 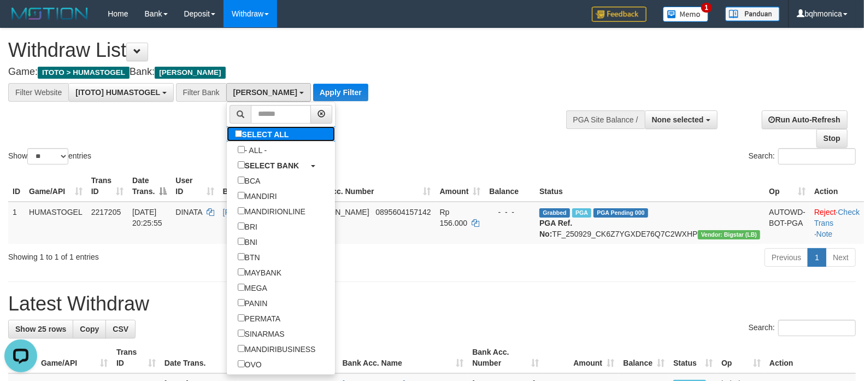 What do you see at coordinates (272, 166) in the screenshot?
I see `b: SELECT BANK` at bounding box center [272, 166].